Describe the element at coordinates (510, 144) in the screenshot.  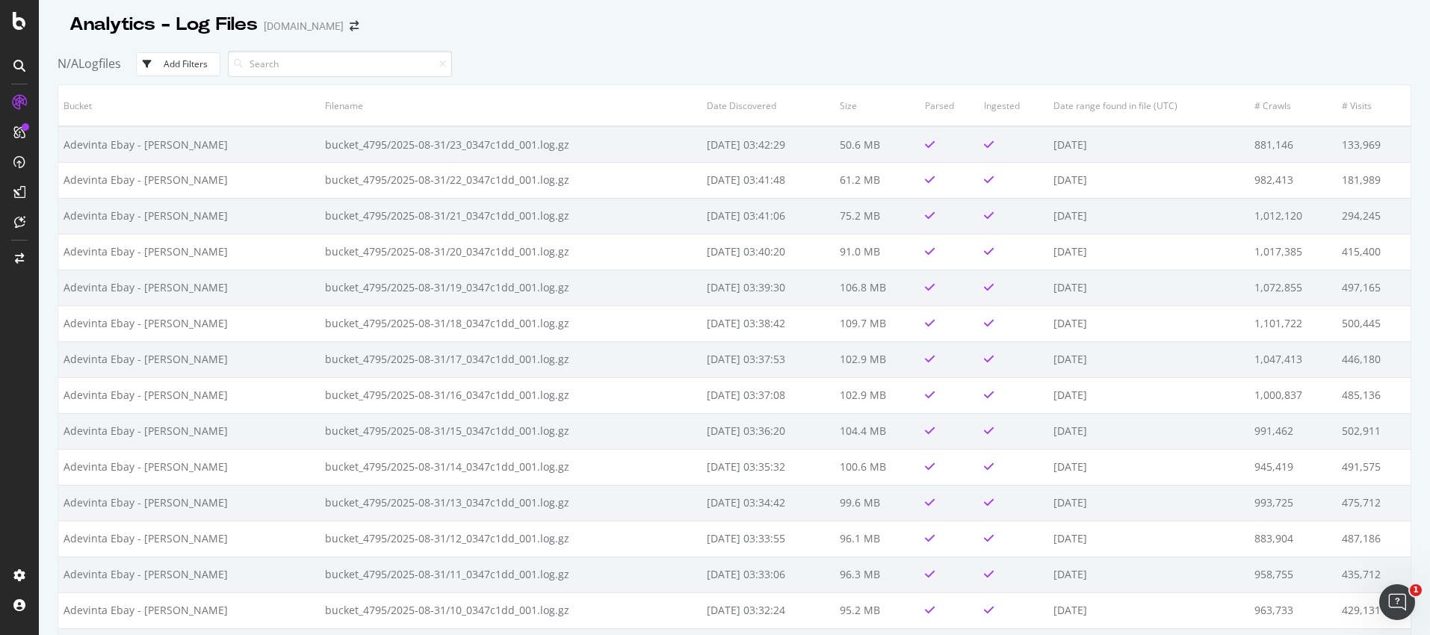
I see `td: bucket_4795/2025-08-31/23_0347c1dd_001.log.gz` at that location.